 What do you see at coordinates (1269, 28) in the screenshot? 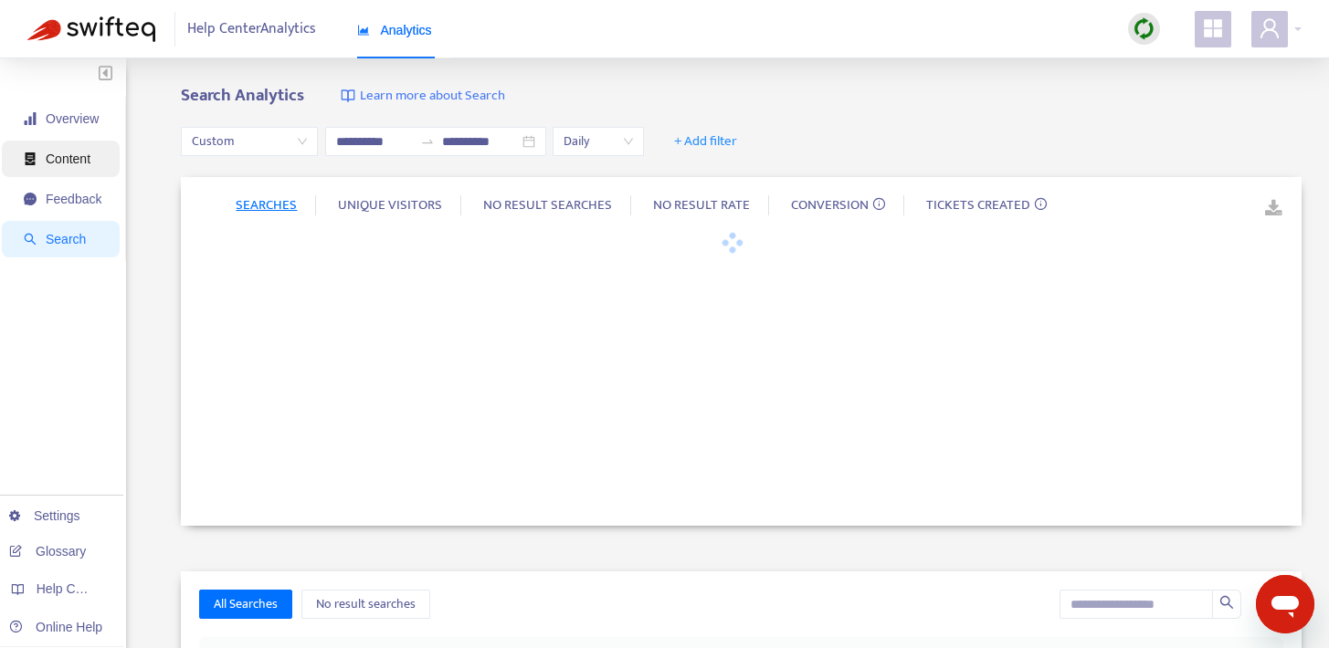
I see `span: user` at bounding box center [1269, 28].